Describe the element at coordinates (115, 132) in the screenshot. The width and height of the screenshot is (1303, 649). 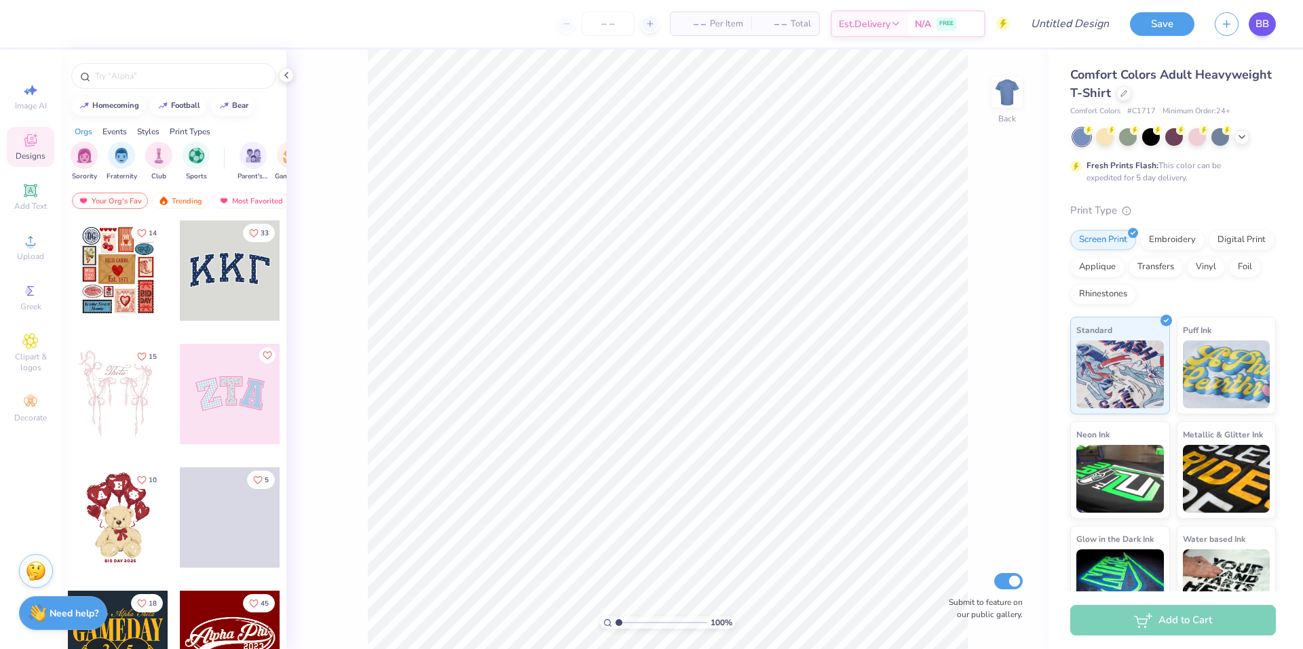
I see `div: Events` at that location.